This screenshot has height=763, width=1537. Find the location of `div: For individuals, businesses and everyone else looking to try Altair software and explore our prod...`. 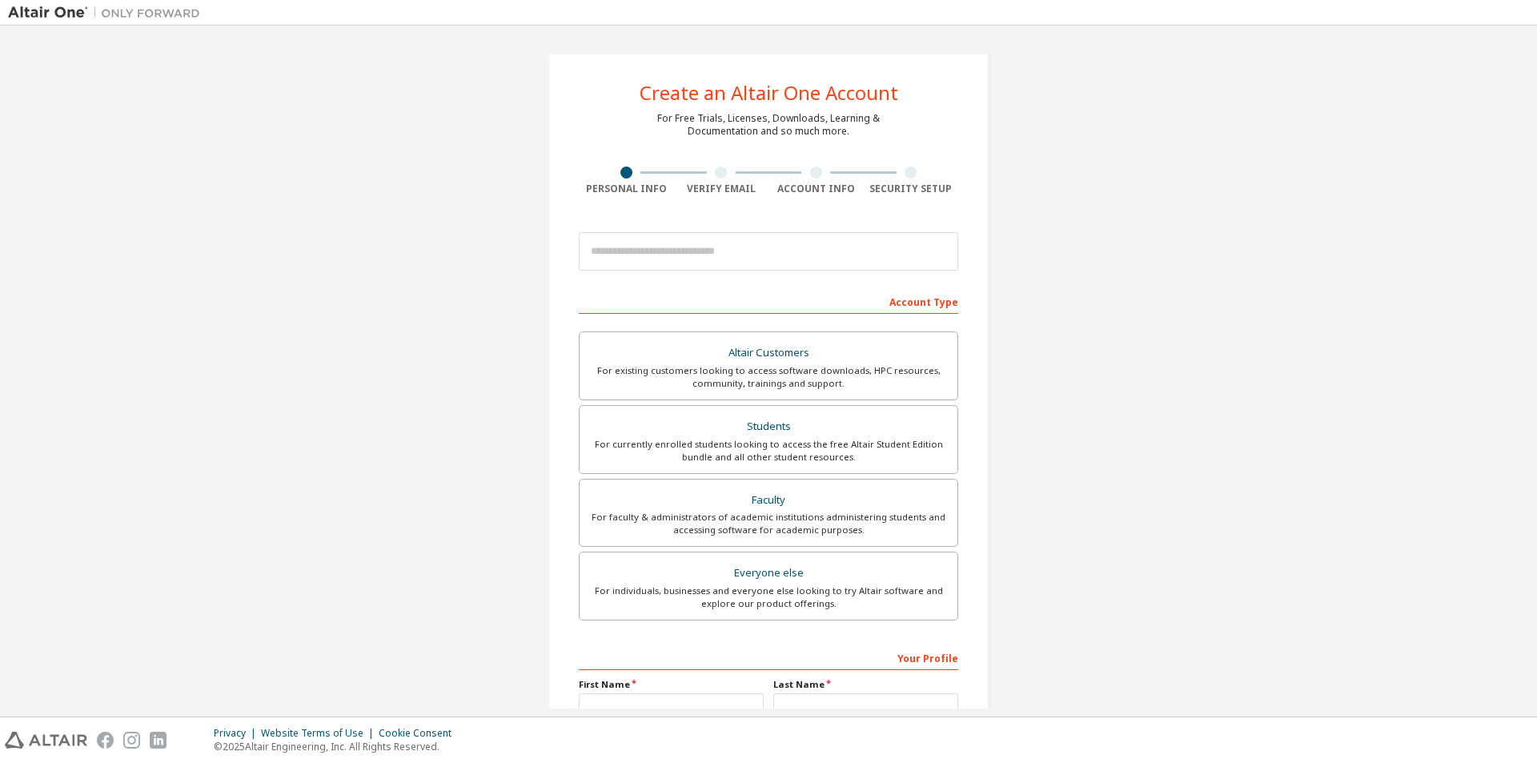

div: For individuals, businesses and everyone else looking to try Altair software and explore our prod... is located at coordinates (769, 597).